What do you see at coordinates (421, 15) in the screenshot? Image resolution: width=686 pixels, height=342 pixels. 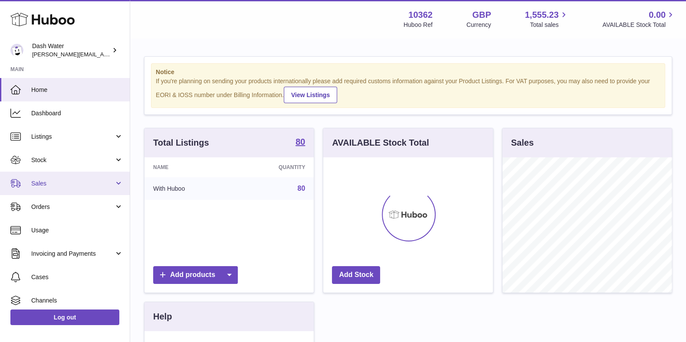 I see `strong: 10362` at bounding box center [421, 15].